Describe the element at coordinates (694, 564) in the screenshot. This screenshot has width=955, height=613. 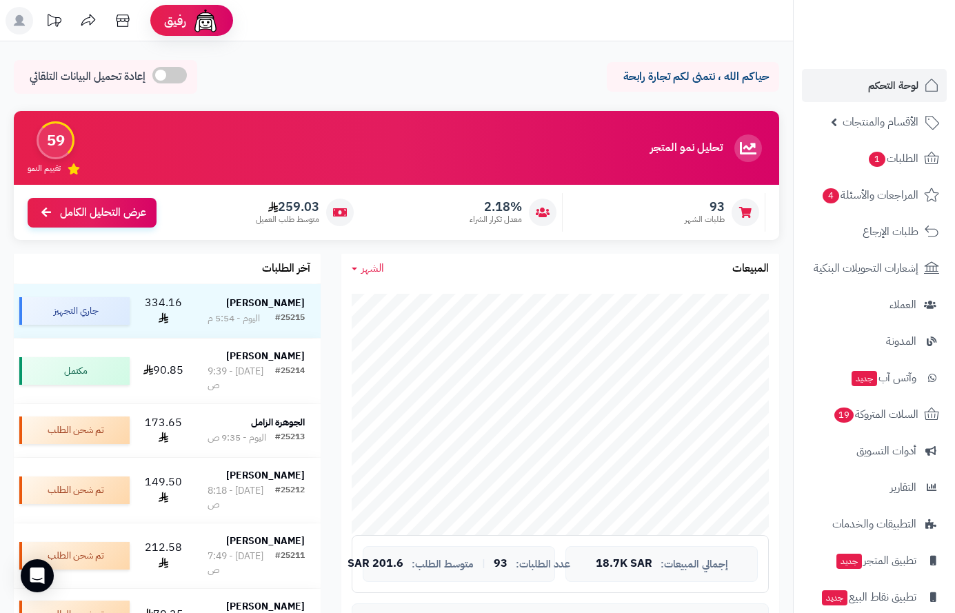
I see `span: إجمالي المبيعات:` at that location.